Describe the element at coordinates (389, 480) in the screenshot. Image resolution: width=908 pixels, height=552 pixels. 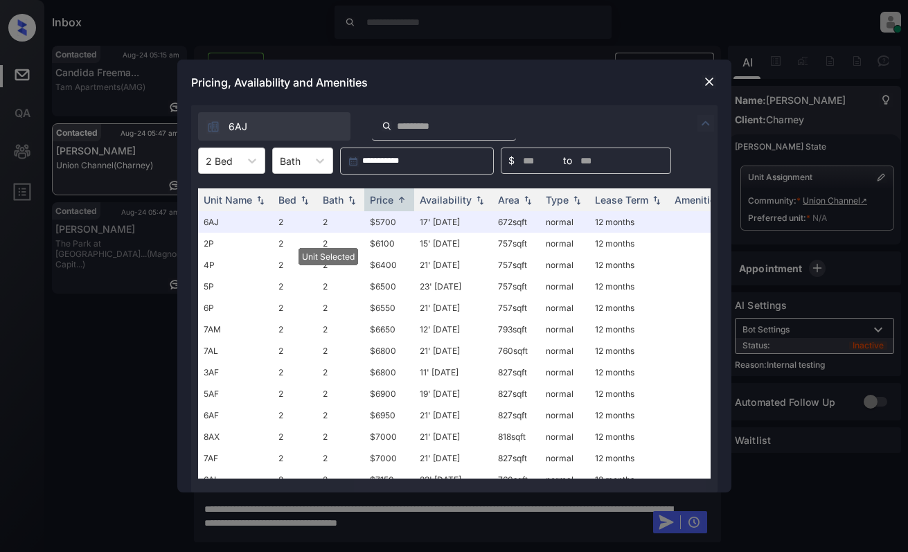
I see `td: $7150` at that location.